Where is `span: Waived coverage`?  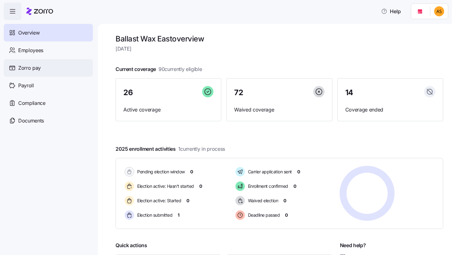
span: Waived coverage is located at coordinates (279, 109).